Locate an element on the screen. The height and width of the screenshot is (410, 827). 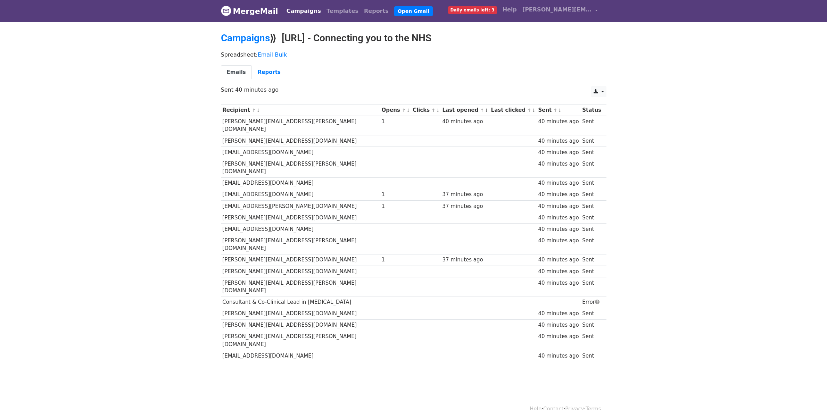
th: Clicks is located at coordinates (425, 110).